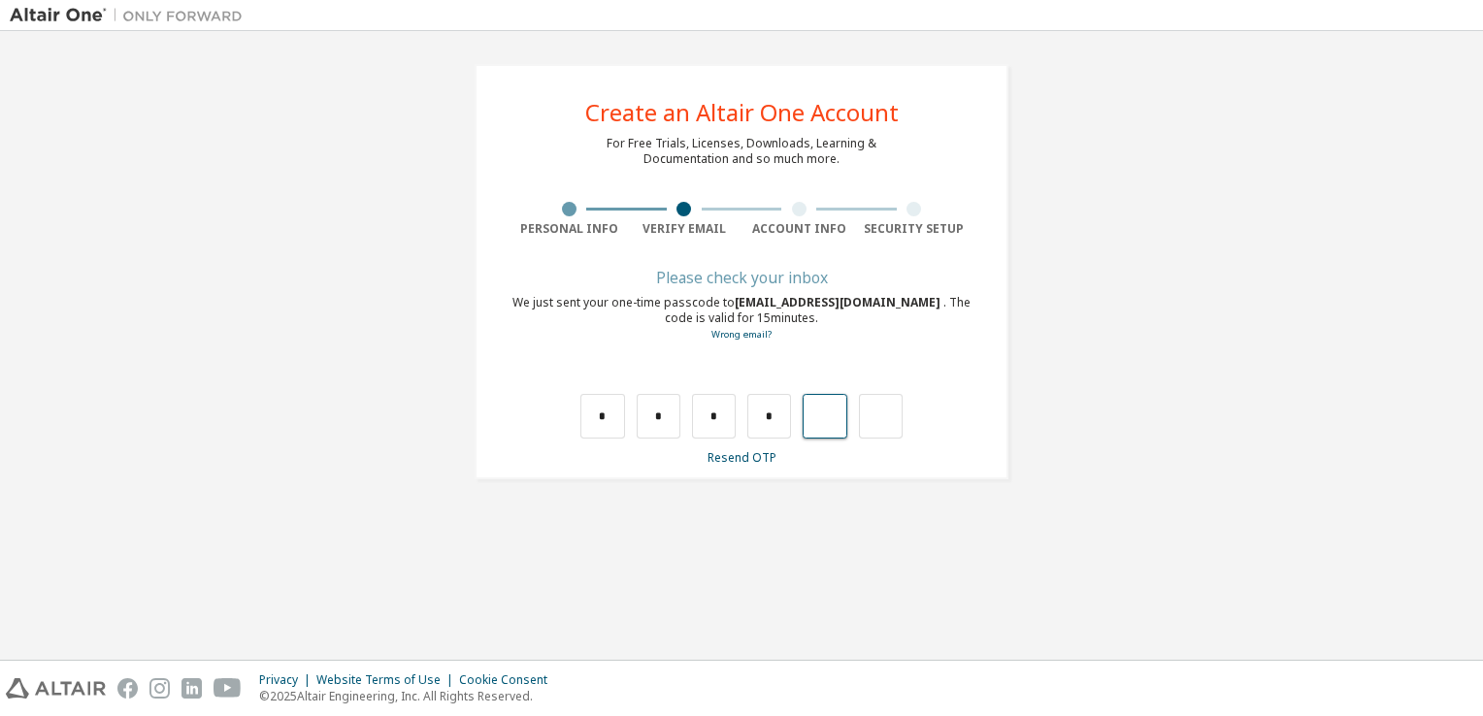 The height and width of the screenshot is (716, 1483). Describe the element at coordinates (55, 688) in the screenshot. I see `img: altair_logo.svg` at that location.